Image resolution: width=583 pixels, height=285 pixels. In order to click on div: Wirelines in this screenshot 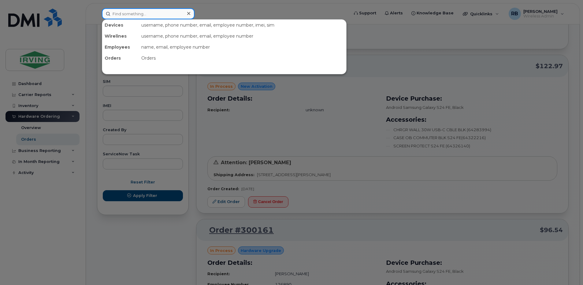, I will do `click(121, 36)`.